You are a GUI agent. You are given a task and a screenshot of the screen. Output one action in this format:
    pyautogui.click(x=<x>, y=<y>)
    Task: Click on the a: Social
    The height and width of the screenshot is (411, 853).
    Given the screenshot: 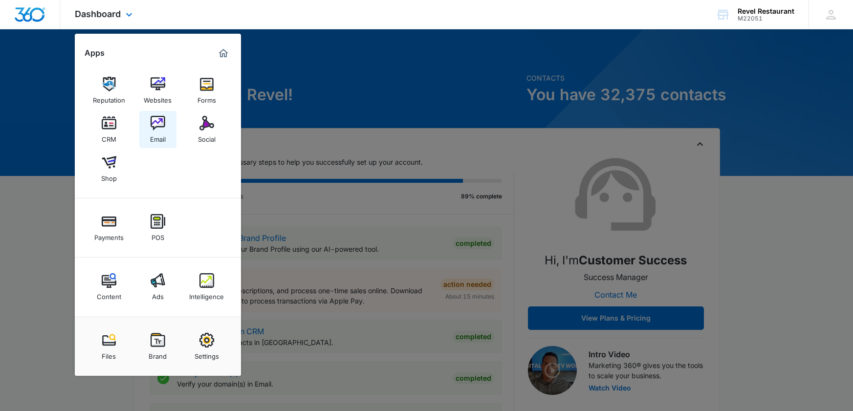 What is the action you would take?
    pyautogui.click(x=207, y=129)
    